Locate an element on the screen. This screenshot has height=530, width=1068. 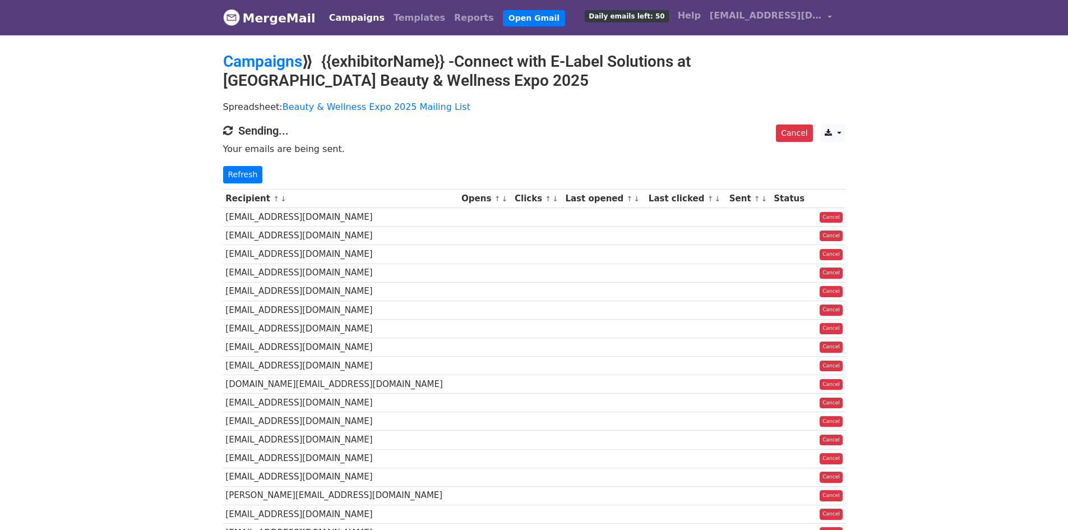
th: Status is located at coordinates (790, 198).